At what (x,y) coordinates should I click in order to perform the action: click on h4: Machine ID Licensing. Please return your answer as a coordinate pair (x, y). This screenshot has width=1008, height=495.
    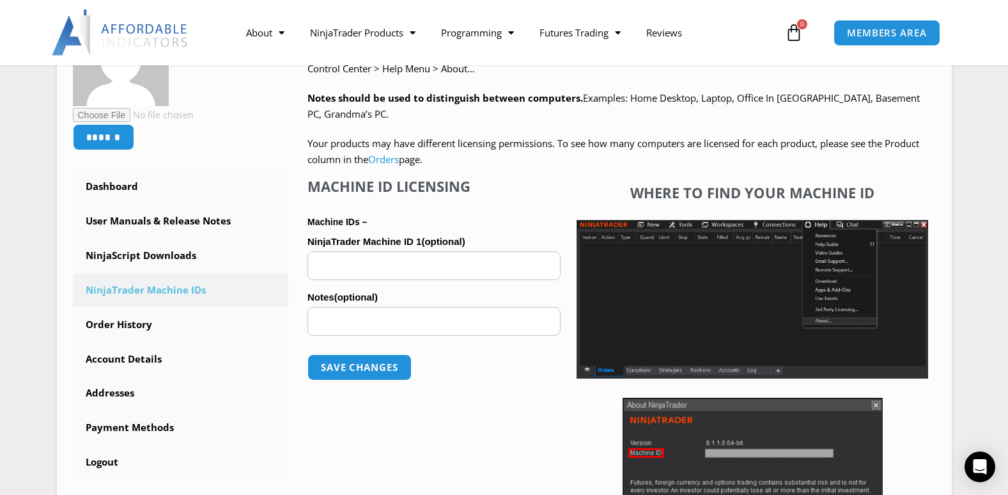
    Looking at the image, I should click on (434, 186).